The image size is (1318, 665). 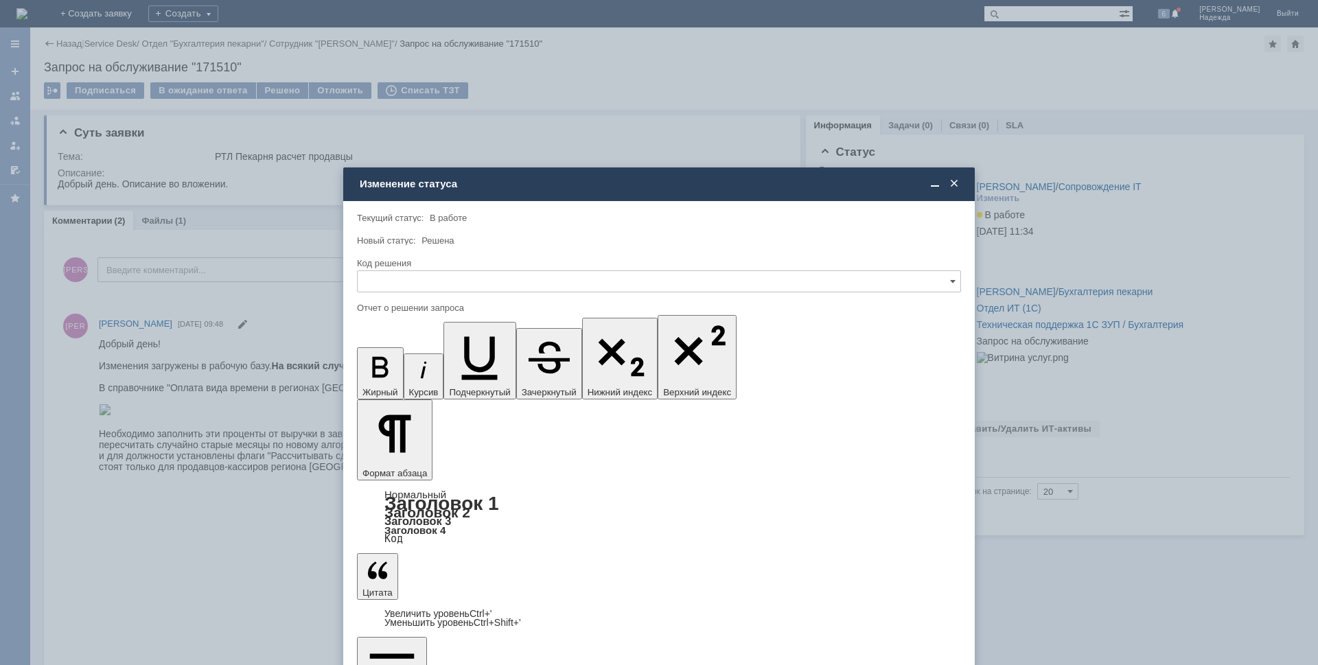 I want to click on label: Новый статус:, so click(x=387, y=240).